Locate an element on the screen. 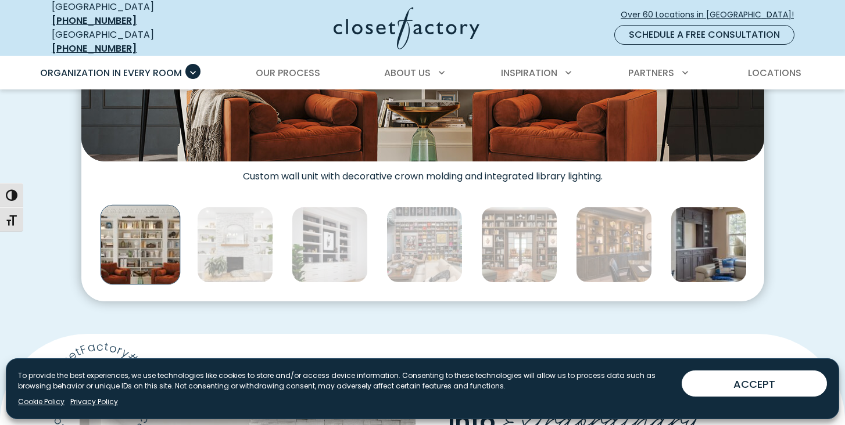  a: Privacy Policy is located at coordinates (94, 402).